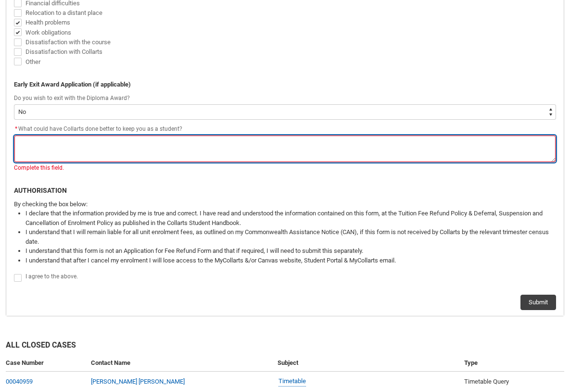  Describe the element at coordinates (64, 13) in the screenshot. I see `span: Relocation to a distant place` at that location.